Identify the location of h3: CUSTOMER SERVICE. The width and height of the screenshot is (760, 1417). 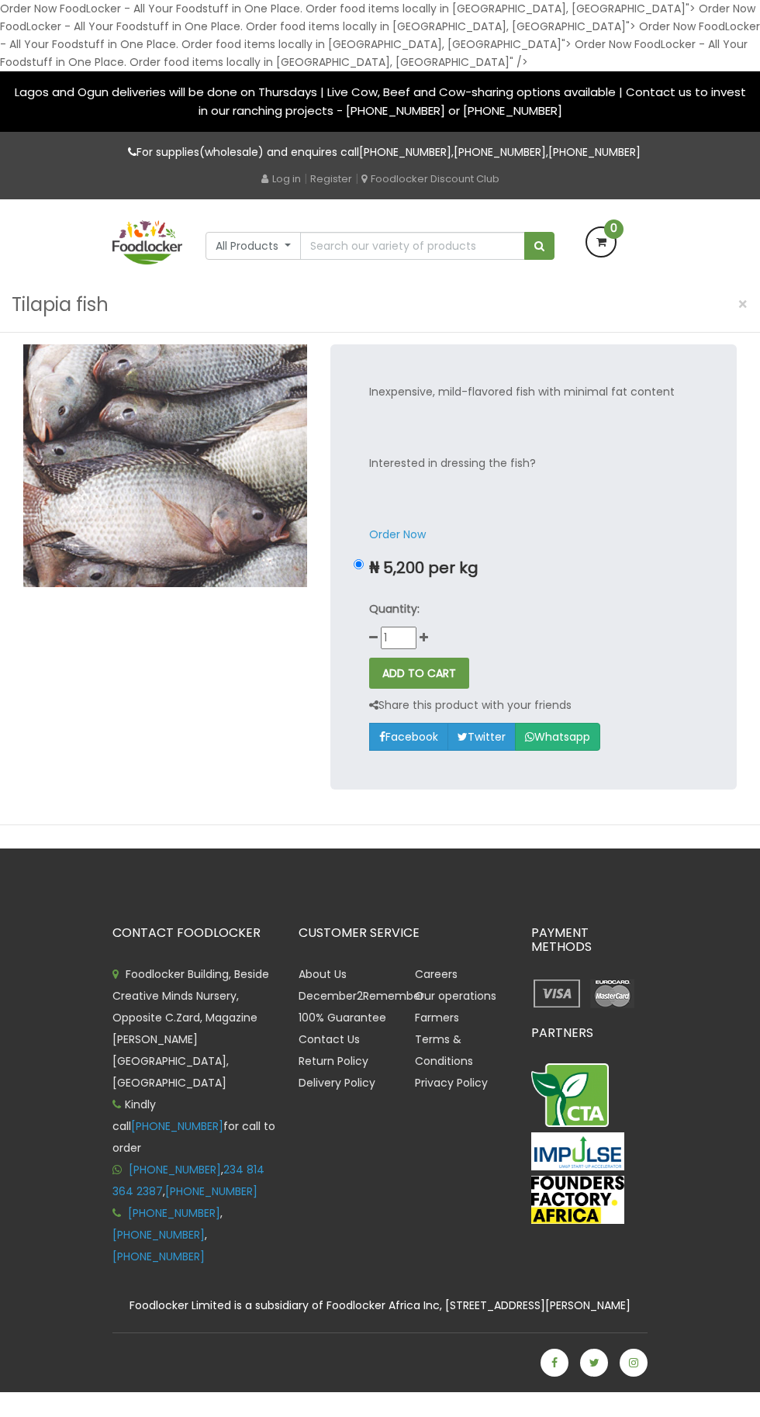
(403, 933).